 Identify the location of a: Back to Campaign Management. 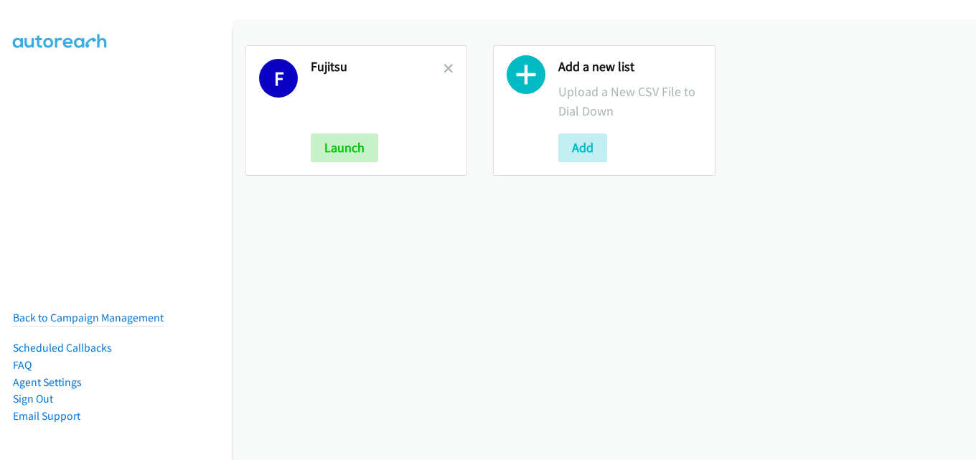
(88, 317).